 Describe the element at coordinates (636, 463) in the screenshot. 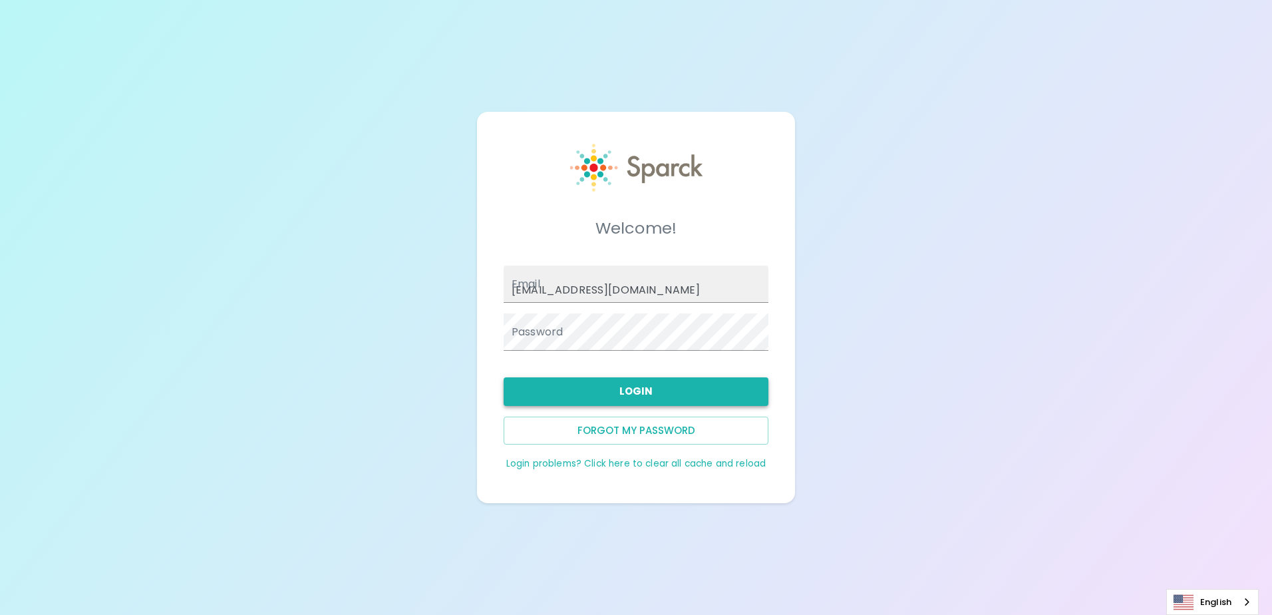

I see `a: Login problems? Click here to clear all cache and reload` at that location.